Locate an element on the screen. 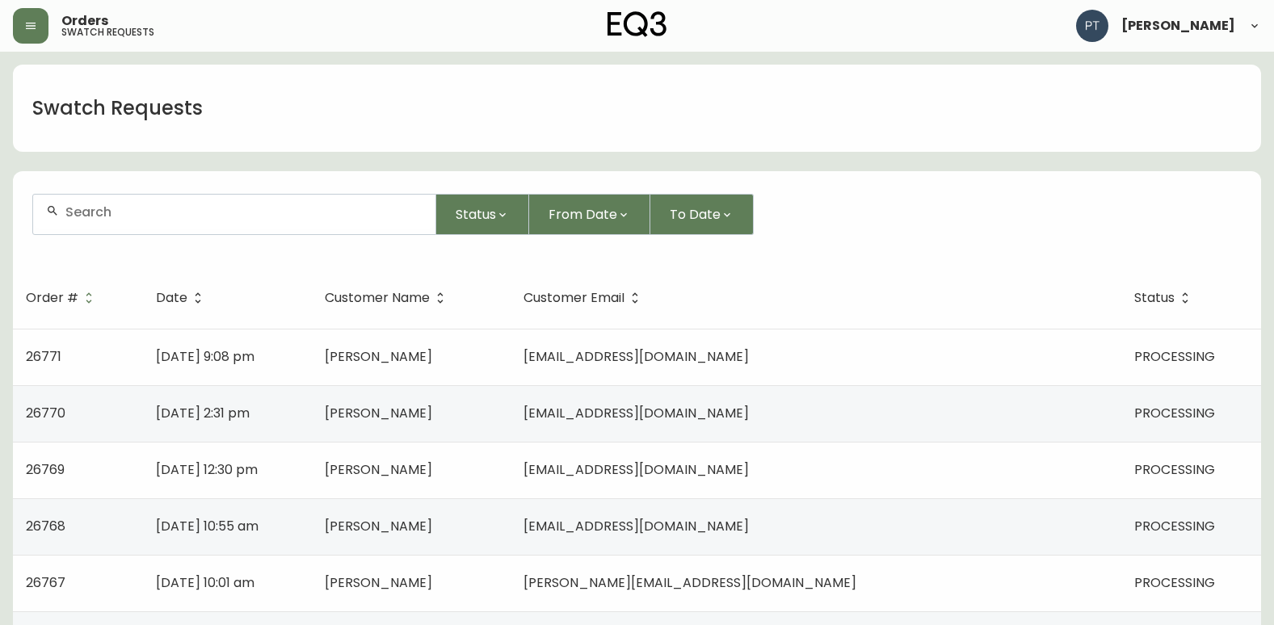 The height and width of the screenshot is (625, 1274). img: logo is located at coordinates (638, 24).